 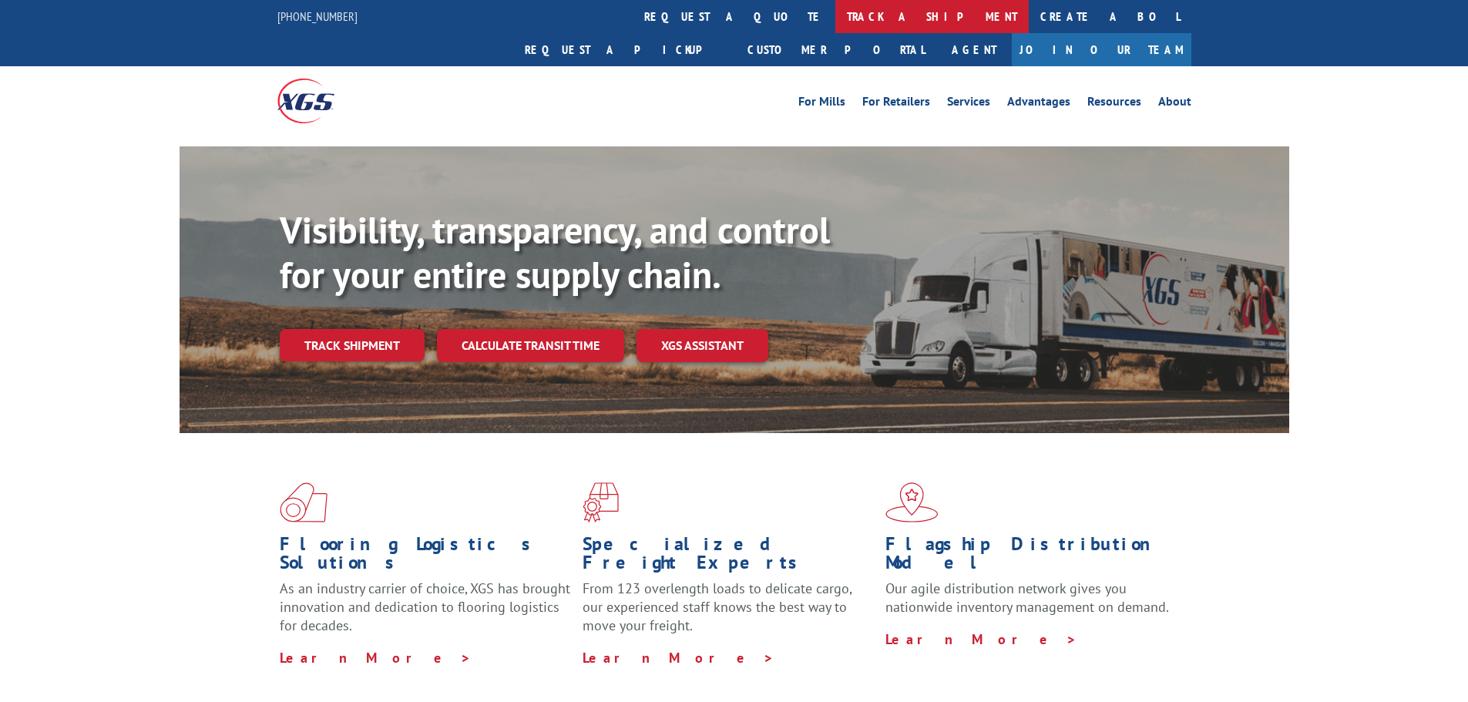 What do you see at coordinates (1031, 557) in the screenshot?
I see `h1: Flagship Distribution Model` at bounding box center [1031, 557].